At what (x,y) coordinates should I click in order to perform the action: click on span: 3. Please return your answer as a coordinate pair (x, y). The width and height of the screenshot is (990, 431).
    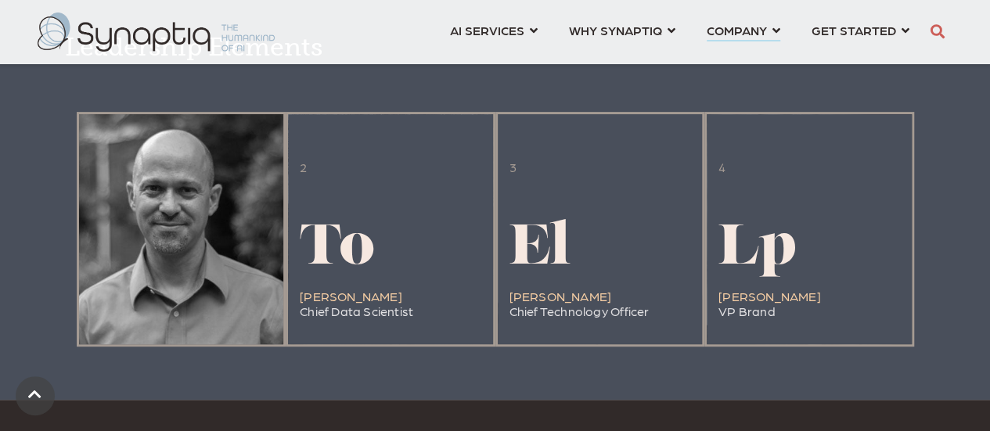
    Looking at the image, I should click on (513, 167).